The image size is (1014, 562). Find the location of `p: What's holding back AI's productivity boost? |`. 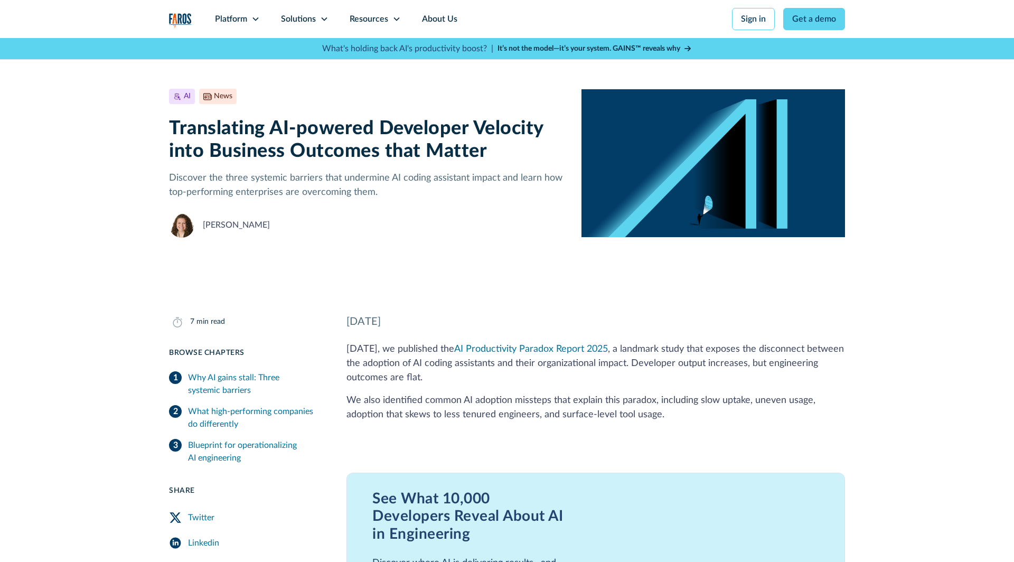

p: What's holding back AI's productivity boost? | is located at coordinates (408, 49).